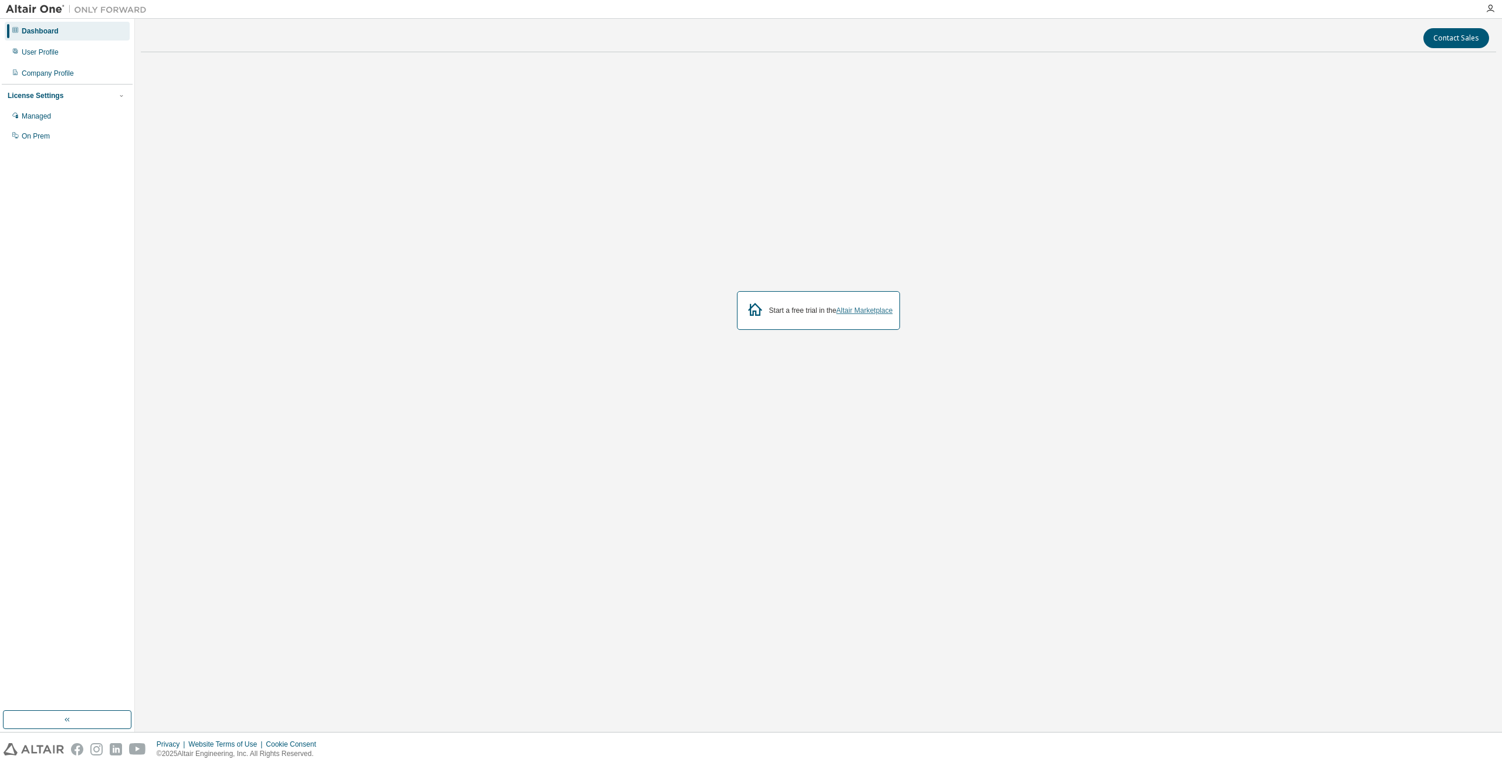  I want to click on div: User Profile, so click(40, 52).